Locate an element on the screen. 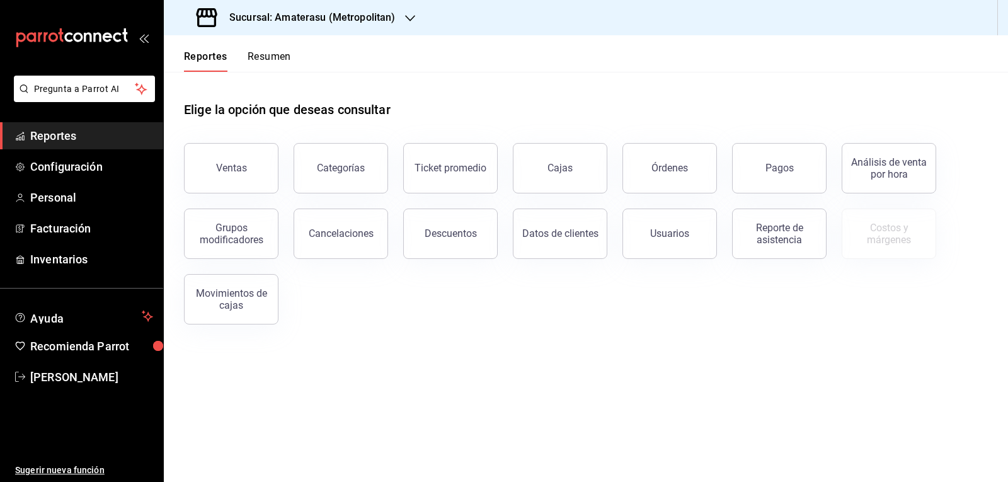 This screenshot has height=482, width=1008. button: Usuarios is located at coordinates (669, 234).